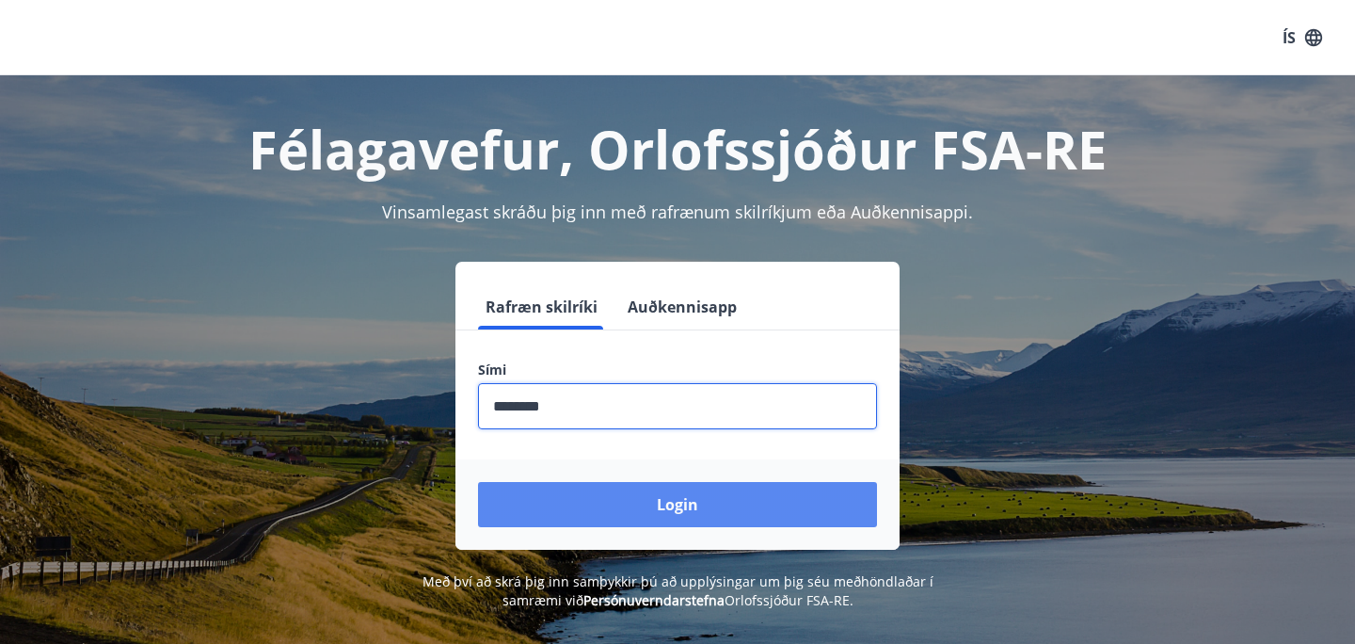 This screenshot has width=1355, height=644. Describe the element at coordinates (678, 212) in the screenshot. I see `span: Vinsamlegast skráðu þig inn með rafrænum skilríkjum eða Auðkennisappi.` at that location.